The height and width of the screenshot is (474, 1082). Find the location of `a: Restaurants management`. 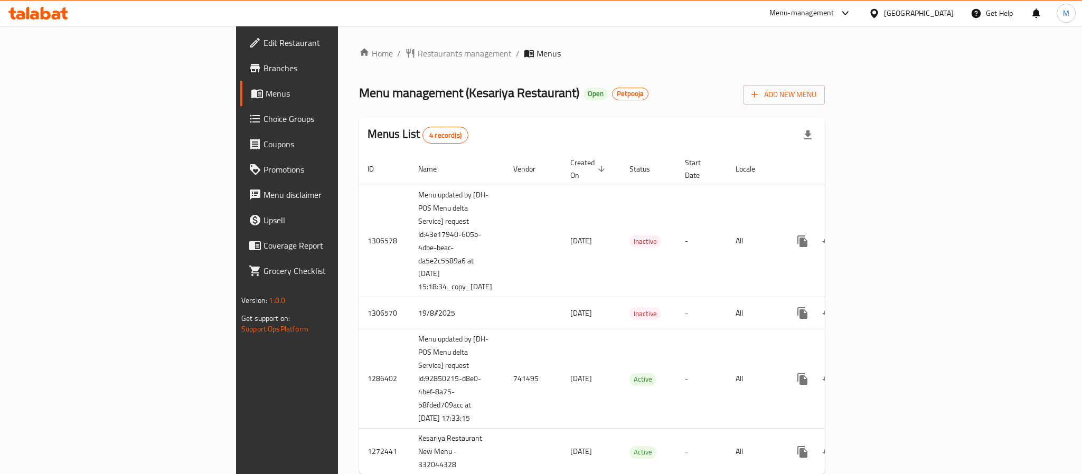

a: Restaurants management is located at coordinates (458, 53).